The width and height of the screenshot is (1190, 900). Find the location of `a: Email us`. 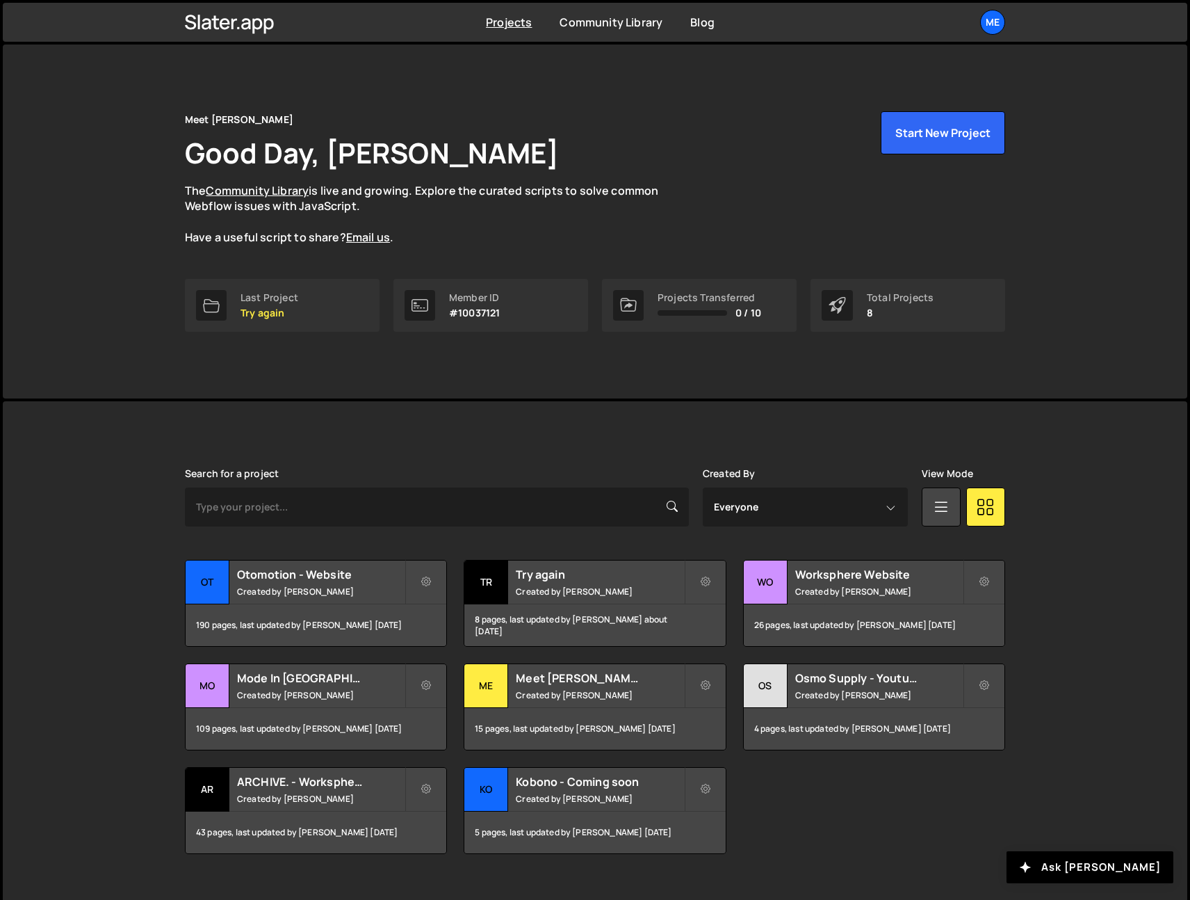

a: Email us is located at coordinates (368, 237).